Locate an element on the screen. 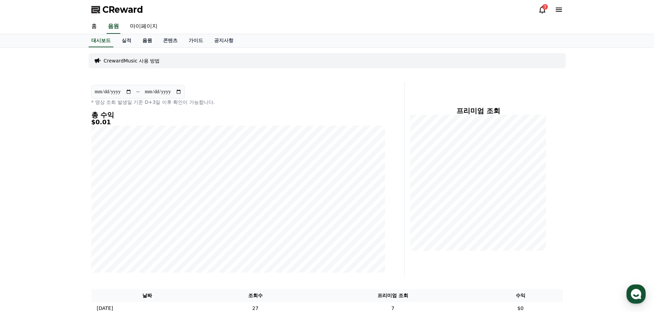 The image size is (654, 312). span: 대화 is located at coordinates (67, 232).